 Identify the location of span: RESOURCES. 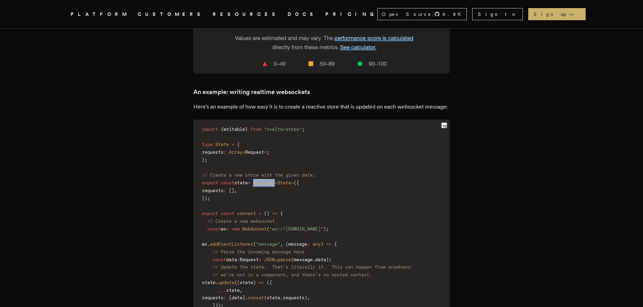
(246, 14).